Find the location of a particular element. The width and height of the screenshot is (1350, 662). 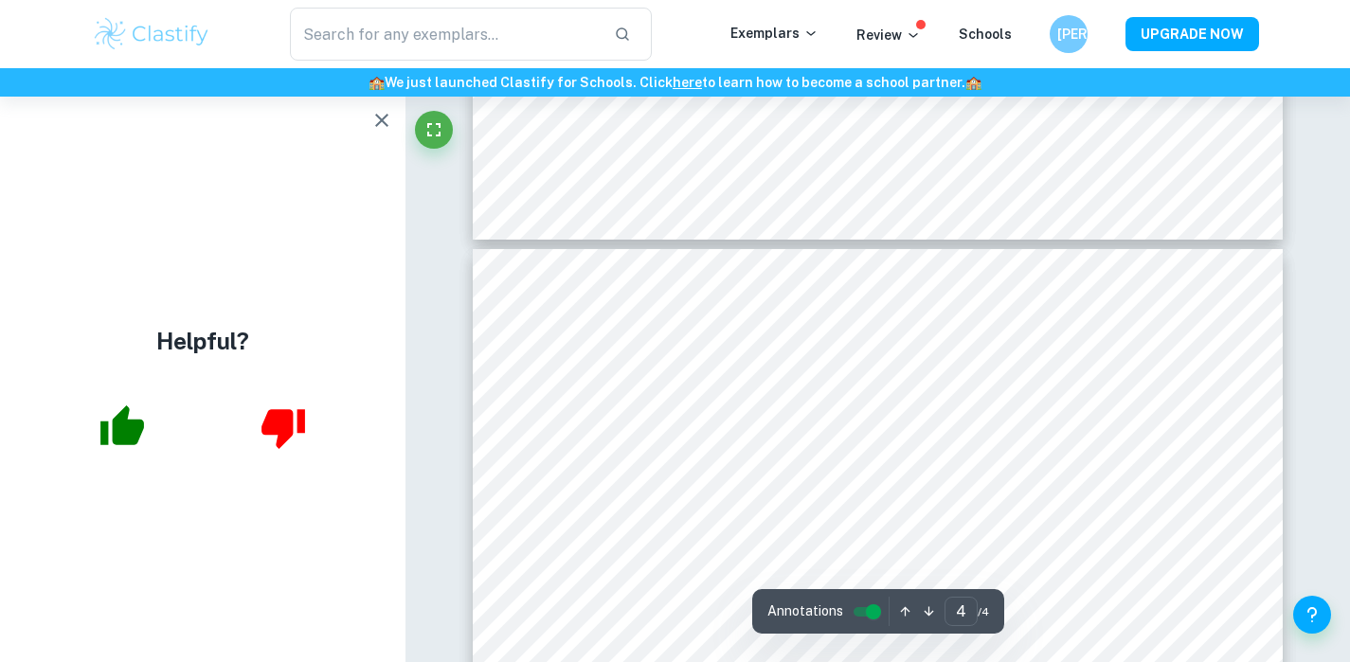

a: Schools is located at coordinates (986, 34).